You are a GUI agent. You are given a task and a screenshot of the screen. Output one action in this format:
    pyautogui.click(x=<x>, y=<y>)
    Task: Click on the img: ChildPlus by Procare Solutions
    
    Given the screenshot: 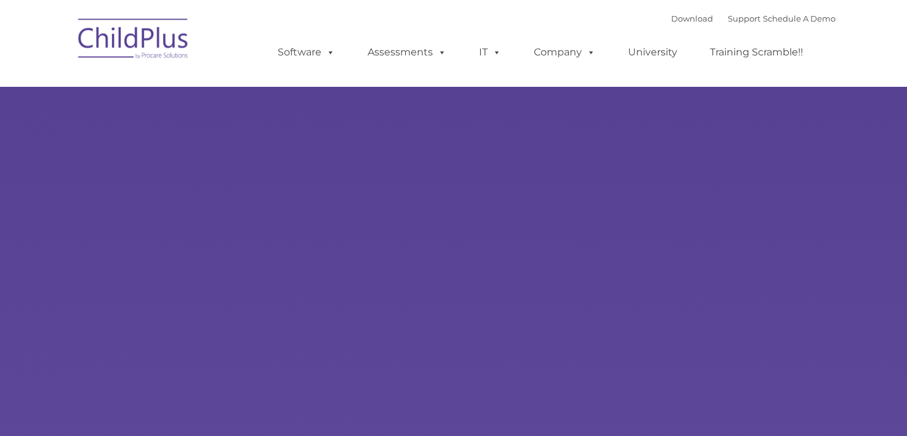 What is the action you would take?
    pyautogui.click(x=134, y=41)
    